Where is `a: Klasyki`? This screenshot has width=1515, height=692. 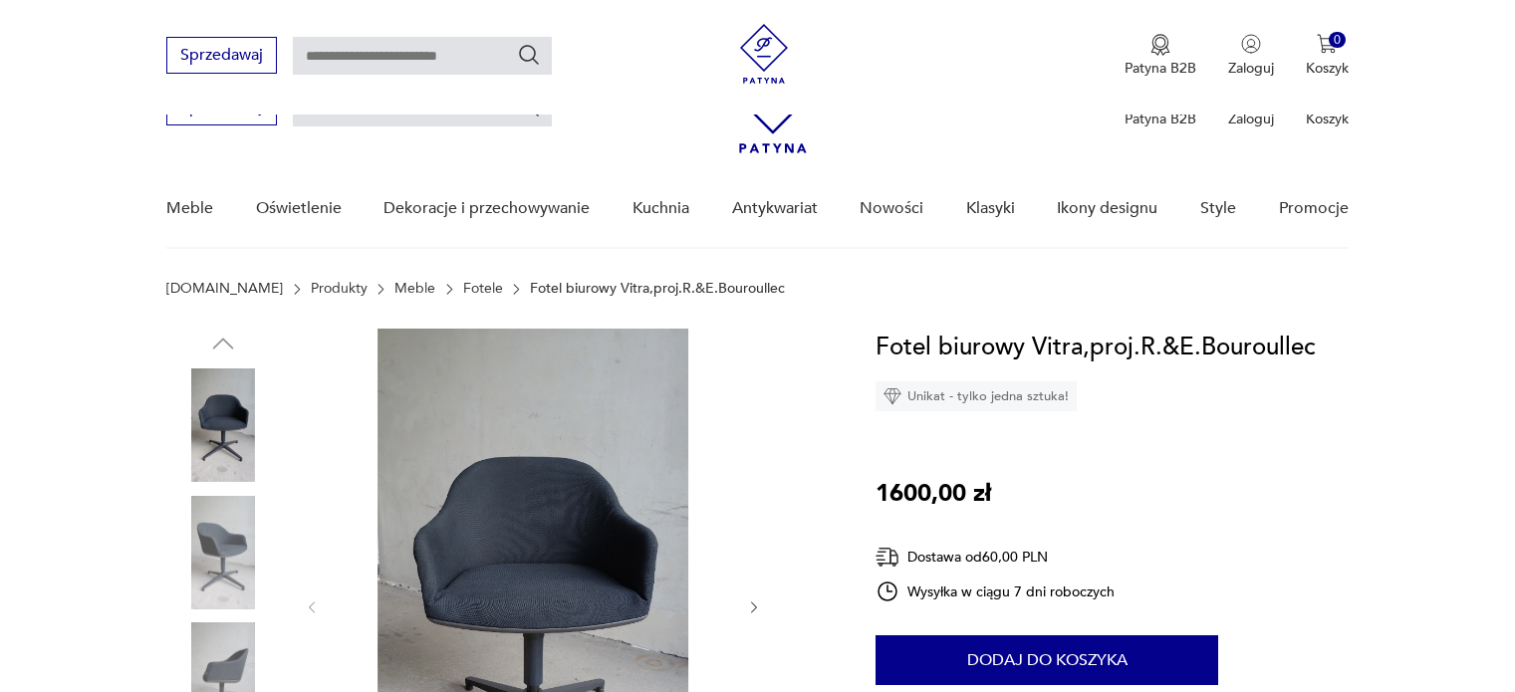 a: Klasyki is located at coordinates (990, 208).